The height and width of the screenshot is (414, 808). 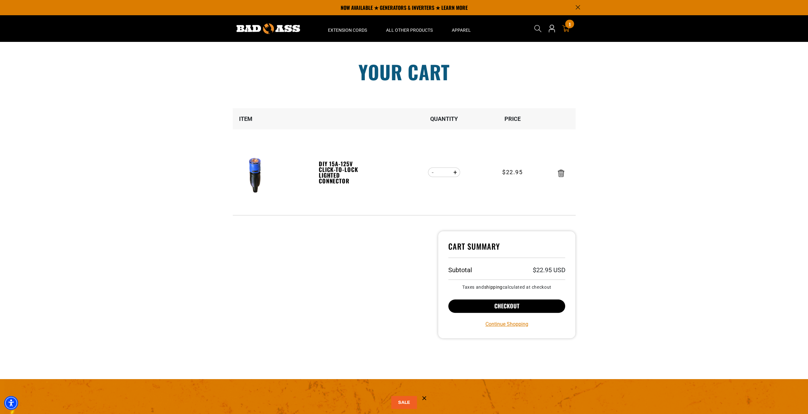 I want to click on th: Quantity, so click(x=444, y=119).